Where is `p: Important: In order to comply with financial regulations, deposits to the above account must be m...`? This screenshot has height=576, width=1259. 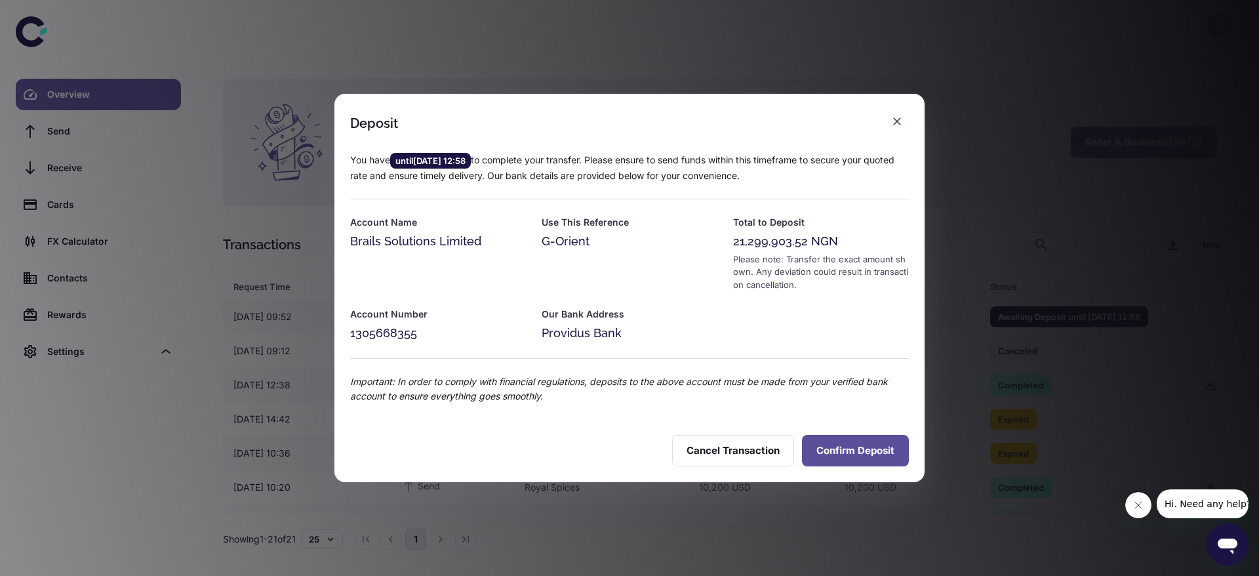 p: Important: In order to comply with financial regulations, deposits to the above account must be m... is located at coordinates (630, 389).